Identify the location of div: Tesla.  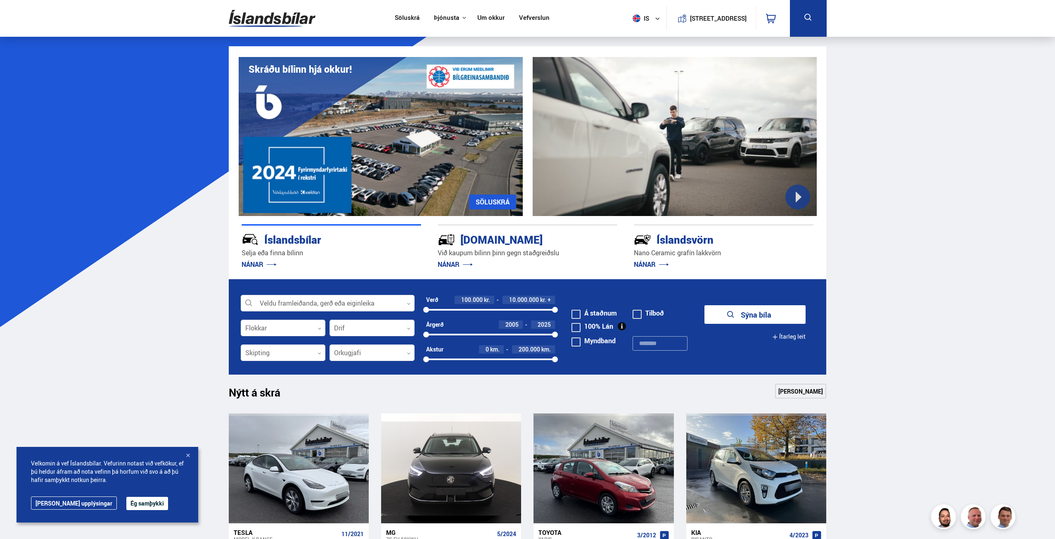
(286, 532).